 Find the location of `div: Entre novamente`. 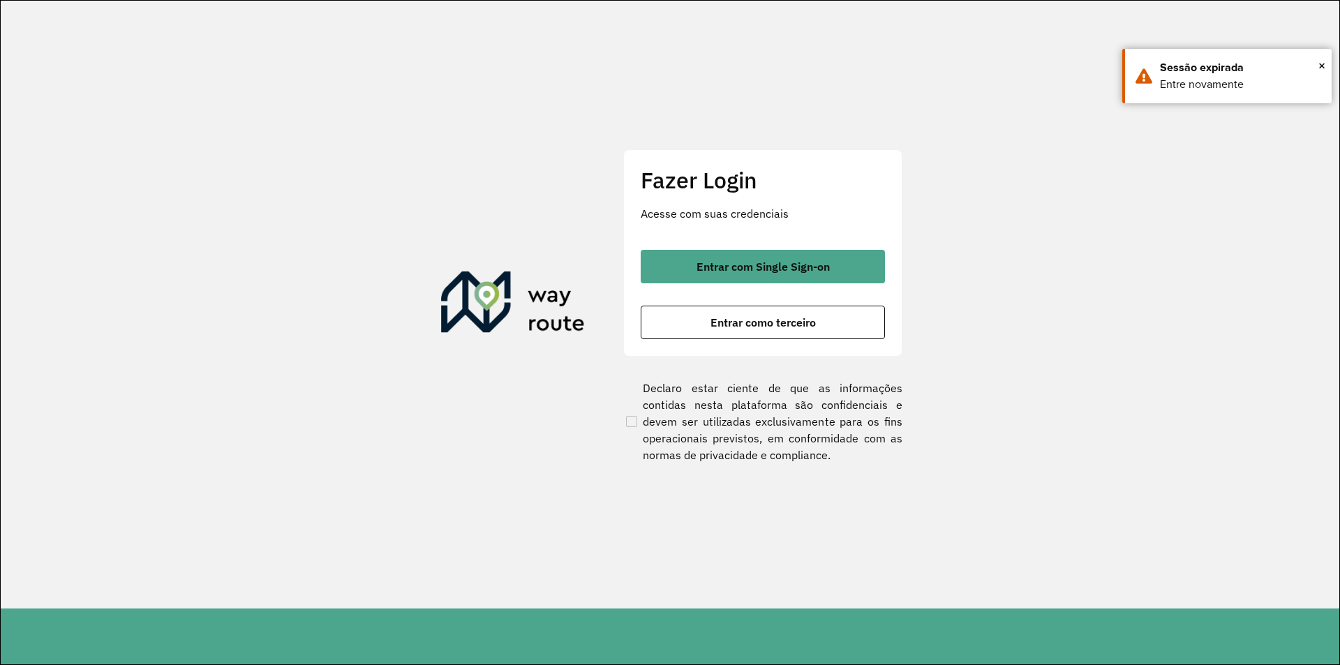

div: Entre novamente is located at coordinates (1240, 84).